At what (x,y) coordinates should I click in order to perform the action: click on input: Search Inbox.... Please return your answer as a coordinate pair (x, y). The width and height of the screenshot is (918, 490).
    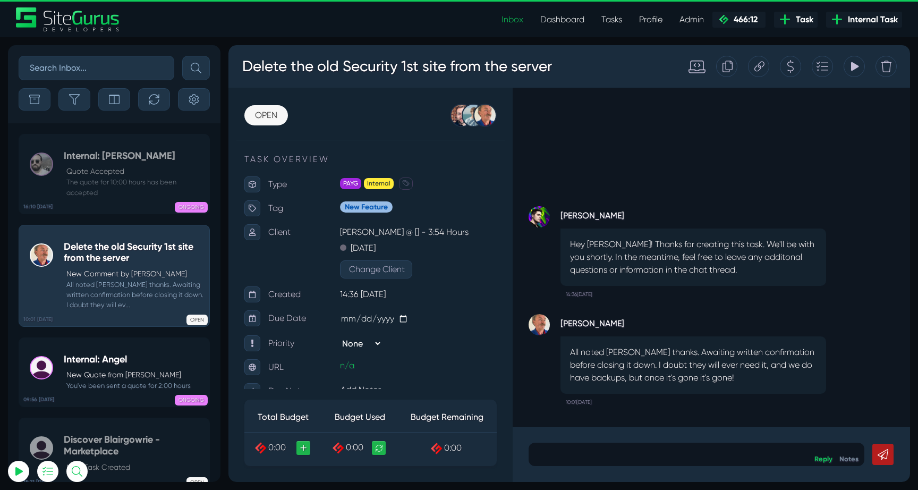
    Looking at the image, I should click on (96, 68).